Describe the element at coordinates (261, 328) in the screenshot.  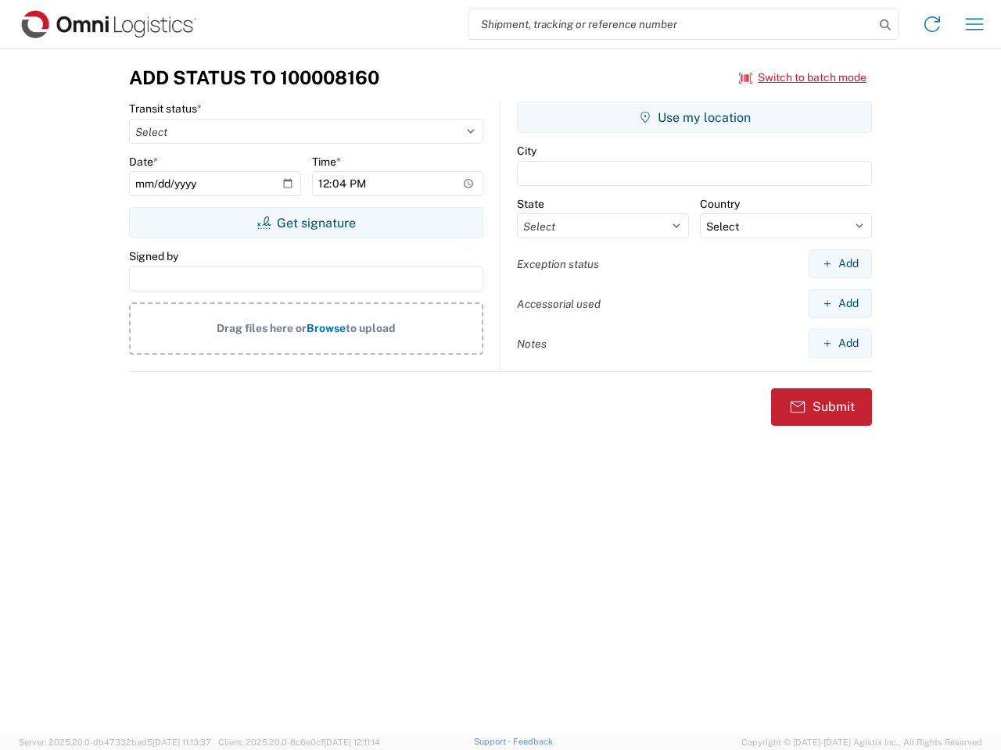
I see `span: Drag files here or` at that location.